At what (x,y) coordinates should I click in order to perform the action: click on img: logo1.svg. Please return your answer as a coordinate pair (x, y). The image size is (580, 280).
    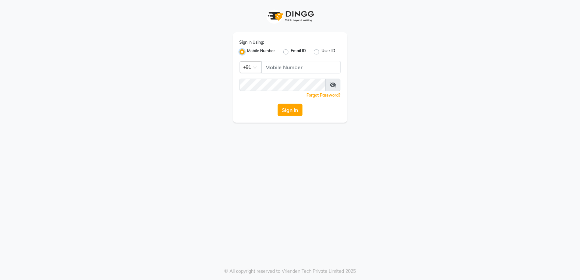
    Looking at the image, I should click on (290, 16).